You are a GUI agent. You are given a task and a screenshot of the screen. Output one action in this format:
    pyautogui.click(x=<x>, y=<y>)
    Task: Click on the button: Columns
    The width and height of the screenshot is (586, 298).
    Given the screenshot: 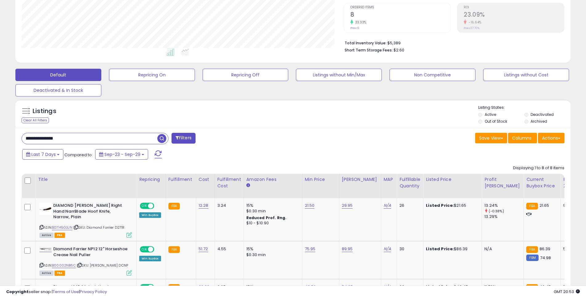 What is the action you would take?
    pyautogui.click(x=523, y=138)
    